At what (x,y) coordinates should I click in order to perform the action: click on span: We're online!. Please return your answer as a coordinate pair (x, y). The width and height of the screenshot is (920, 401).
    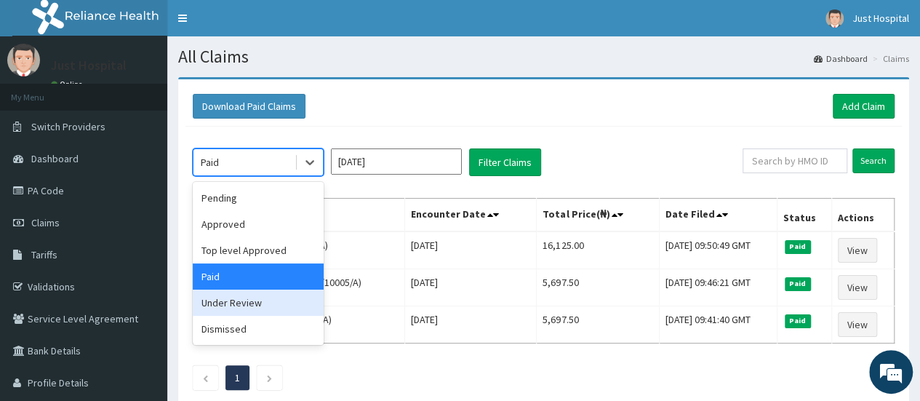
    Looking at the image, I should click on (142, 185).